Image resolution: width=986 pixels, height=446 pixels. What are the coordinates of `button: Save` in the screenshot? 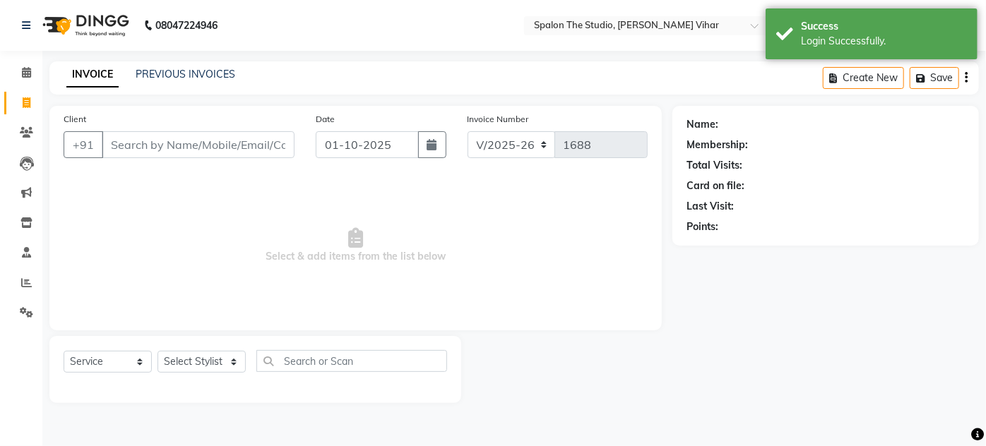 It's located at (934, 78).